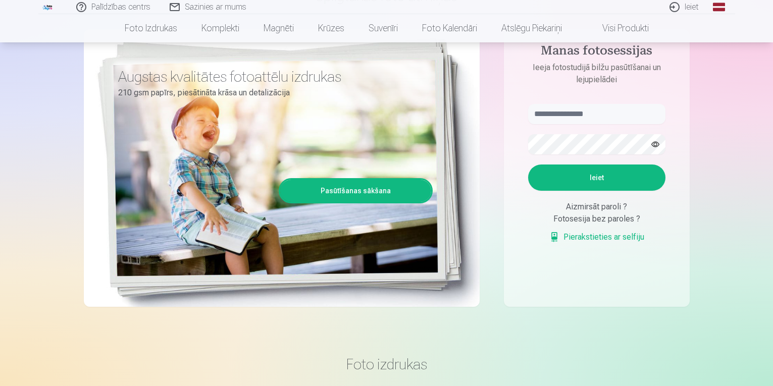  I want to click on h3: Augstas kvalitātes fotoattēlu izdrukas, so click(272, 77).